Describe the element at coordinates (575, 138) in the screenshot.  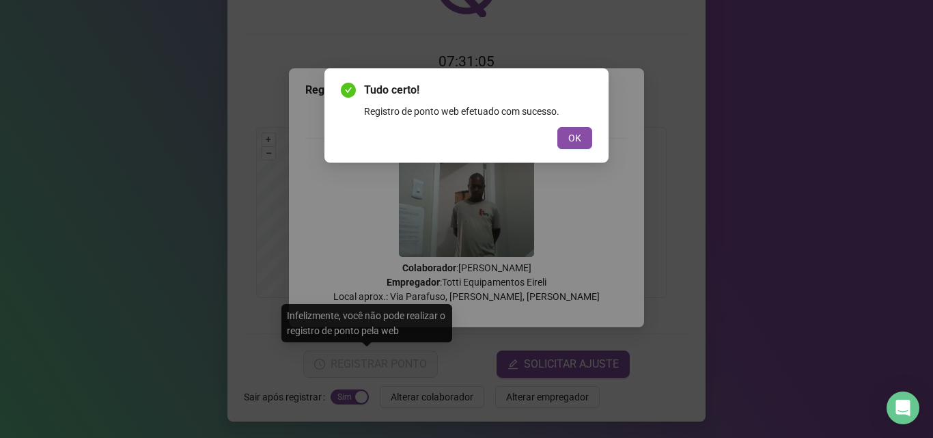
I see `button: OK` at that location.